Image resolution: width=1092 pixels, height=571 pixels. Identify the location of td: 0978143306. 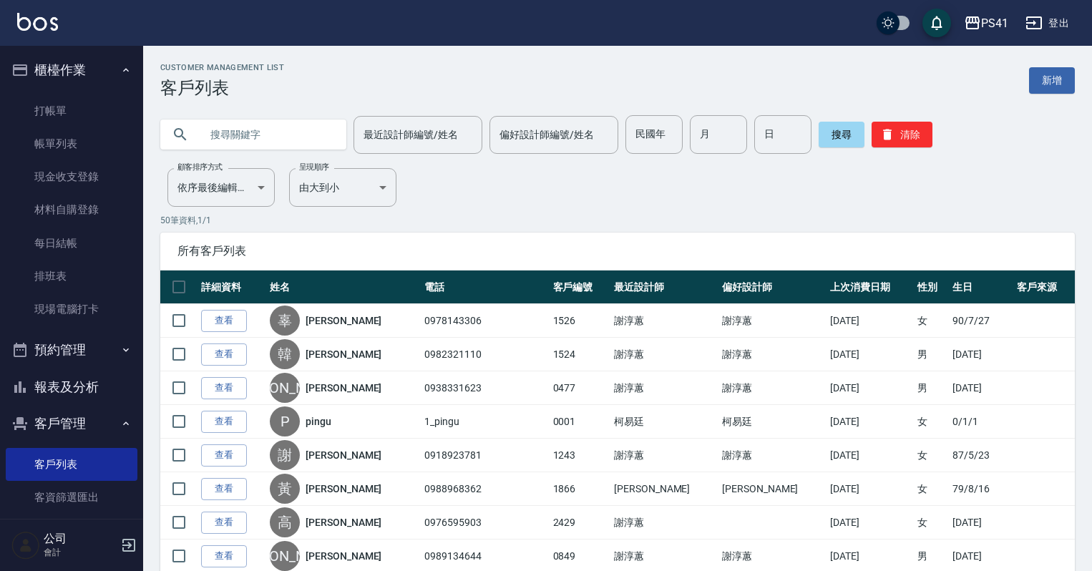
(484, 320).